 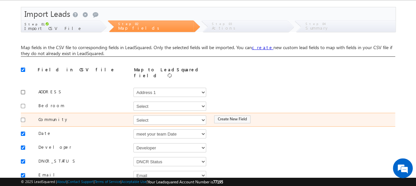 What do you see at coordinates (20, 39) in the screenshot?
I see `img: d_60004797649_company_0_60004797649` at bounding box center [20, 39].